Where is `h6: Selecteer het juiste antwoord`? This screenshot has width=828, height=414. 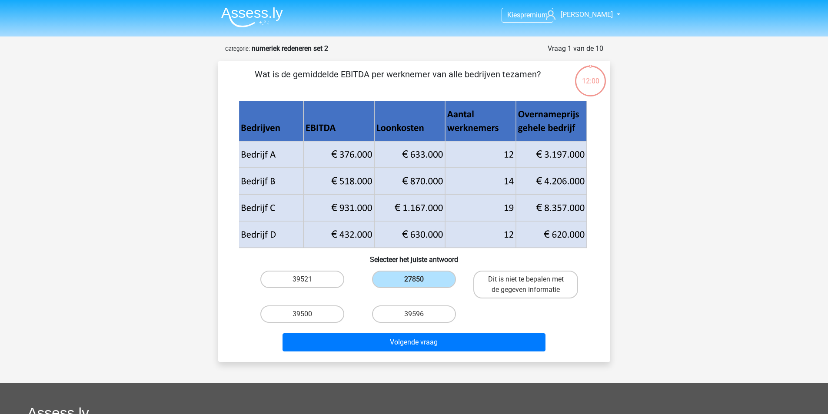 h6: Selecteer het juiste antwoord is located at coordinates (414, 256).